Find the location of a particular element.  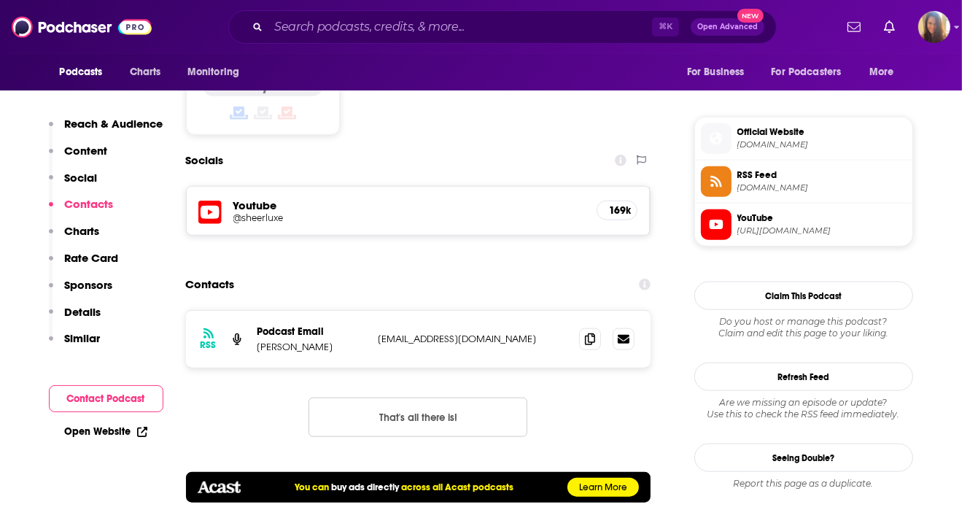

p: Similar is located at coordinates (82, 338).